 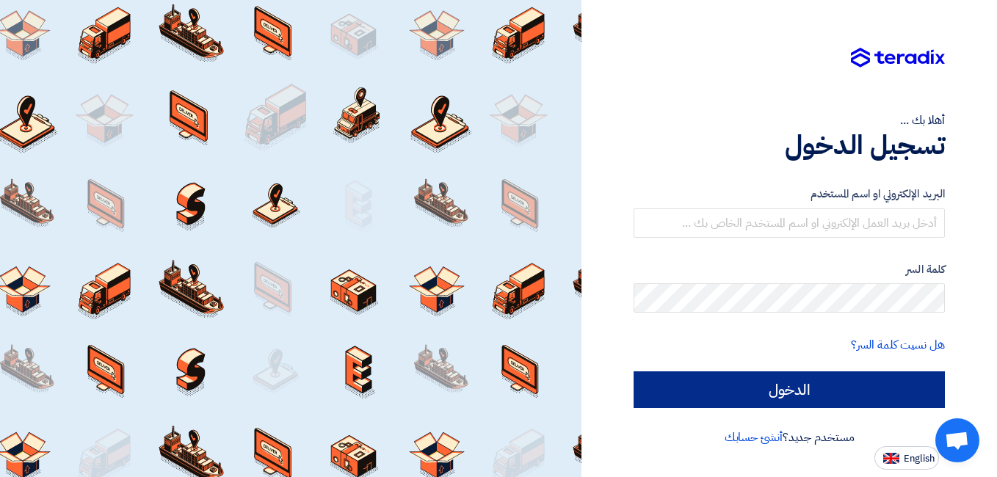 I want to click on button: English, so click(x=907, y=458).